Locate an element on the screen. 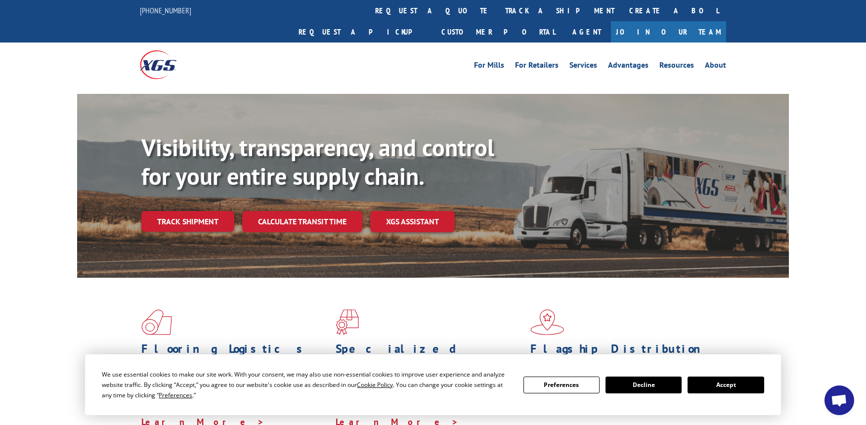 The width and height of the screenshot is (866, 425). a: Calculate transit time is located at coordinates (302, 221).